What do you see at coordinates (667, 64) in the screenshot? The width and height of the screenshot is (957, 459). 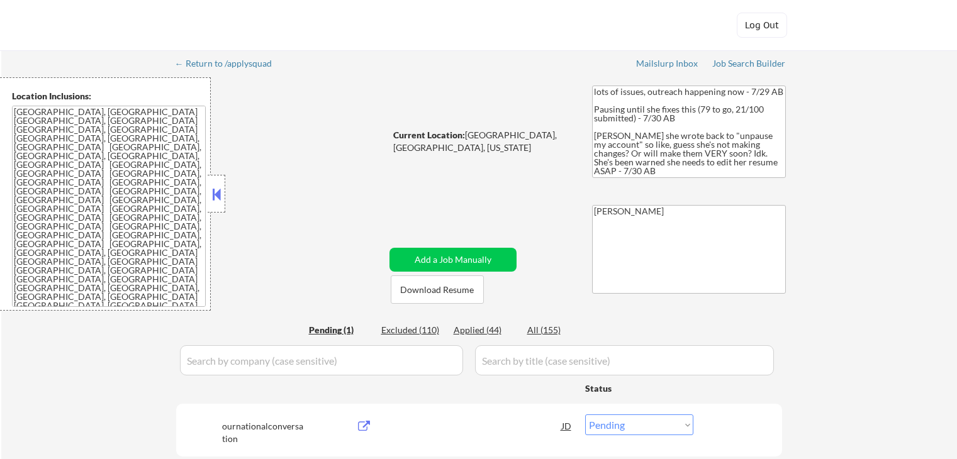 I see `div: Mailslurp Inbox` at bounding box center [667, 64].